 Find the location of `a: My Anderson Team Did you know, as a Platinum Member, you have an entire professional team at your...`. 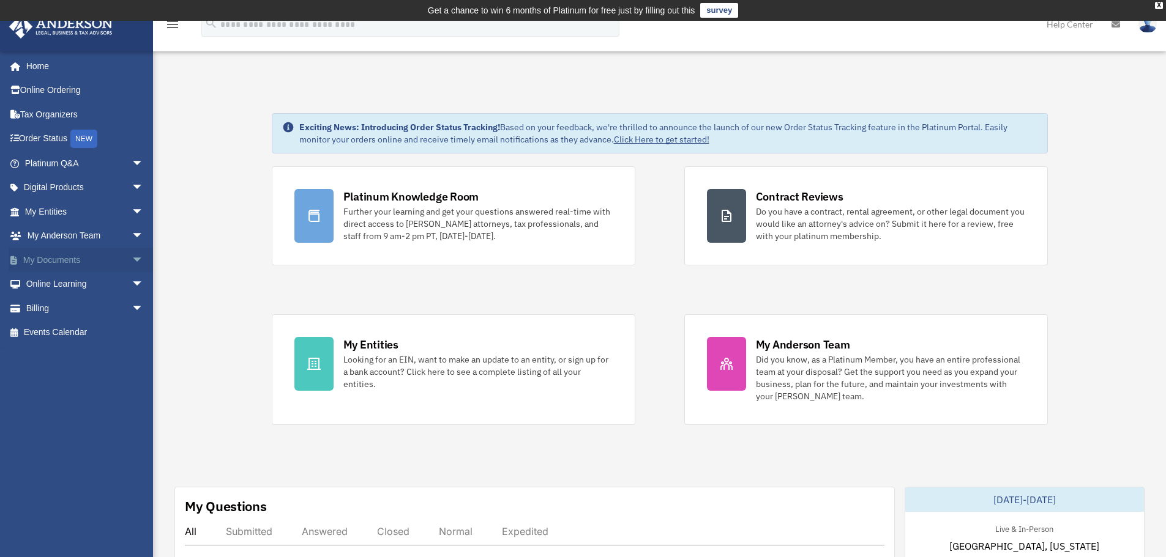

a: My Anderson Team Did you know, as a Platinum Member, you have an entire professional team at your... is located at coordinates (866, 370).